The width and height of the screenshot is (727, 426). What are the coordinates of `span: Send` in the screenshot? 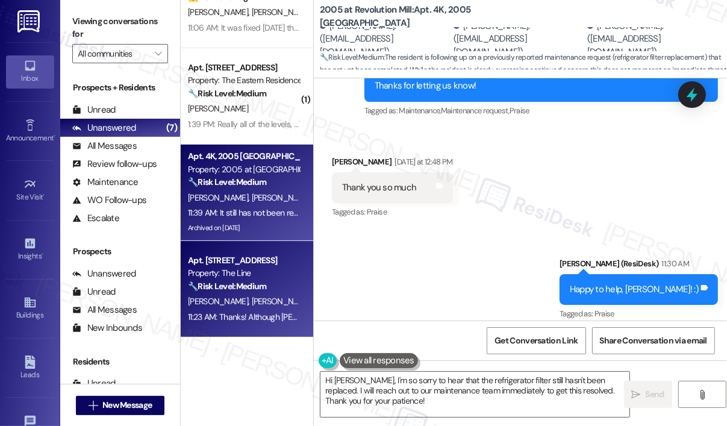 It's located at (655, 394).